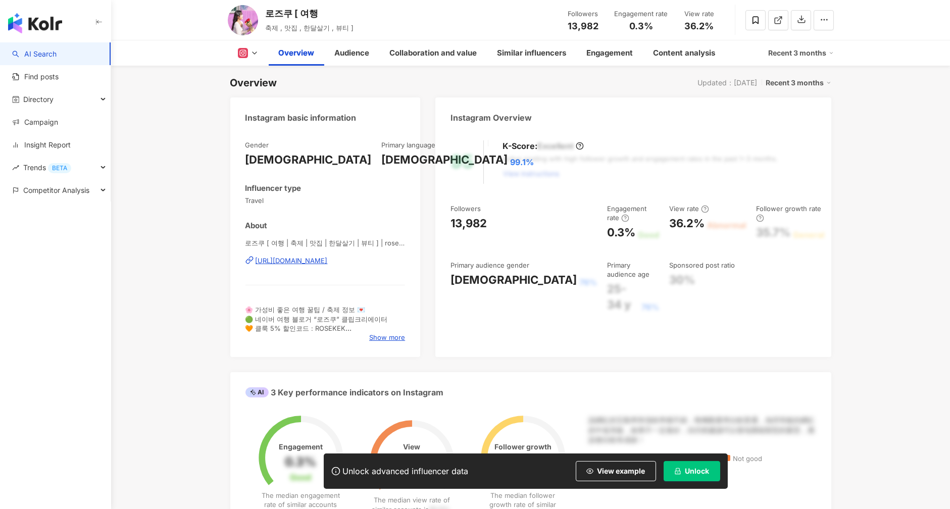  What do you see at coordinates (41, 145) in the screenshot?
I see `a: Insight Report` at bounding box center [41, 145].